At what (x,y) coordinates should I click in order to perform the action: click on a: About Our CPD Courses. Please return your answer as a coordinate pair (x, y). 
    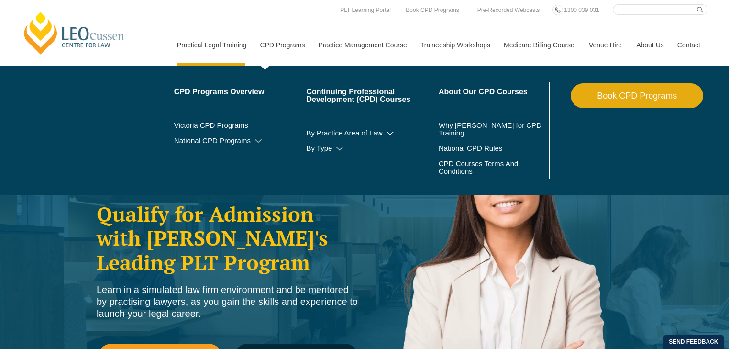
    Looking at the image, I should click on (493, 92).